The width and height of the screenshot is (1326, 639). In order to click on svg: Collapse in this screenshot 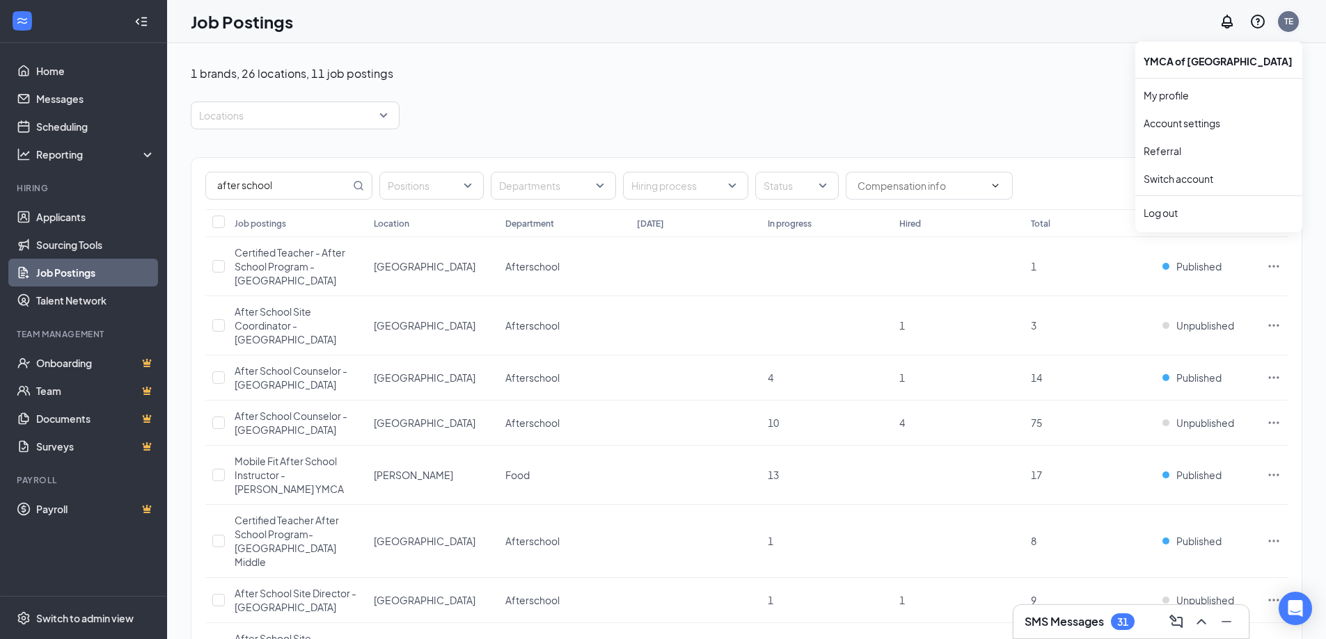, I will do `click(141, 22)`.